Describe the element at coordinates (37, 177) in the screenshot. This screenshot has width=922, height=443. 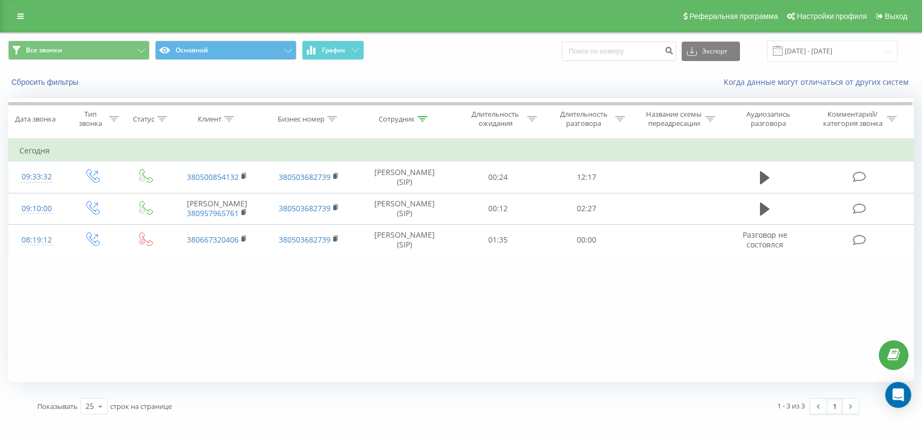
I see `div: 09:33:32` at that location.